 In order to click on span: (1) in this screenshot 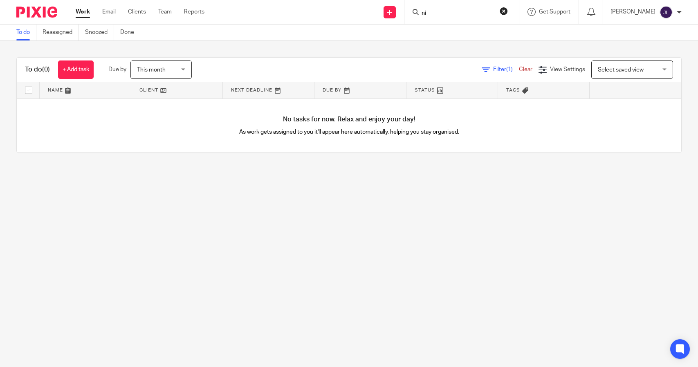, I will do `click(510, 70)`.